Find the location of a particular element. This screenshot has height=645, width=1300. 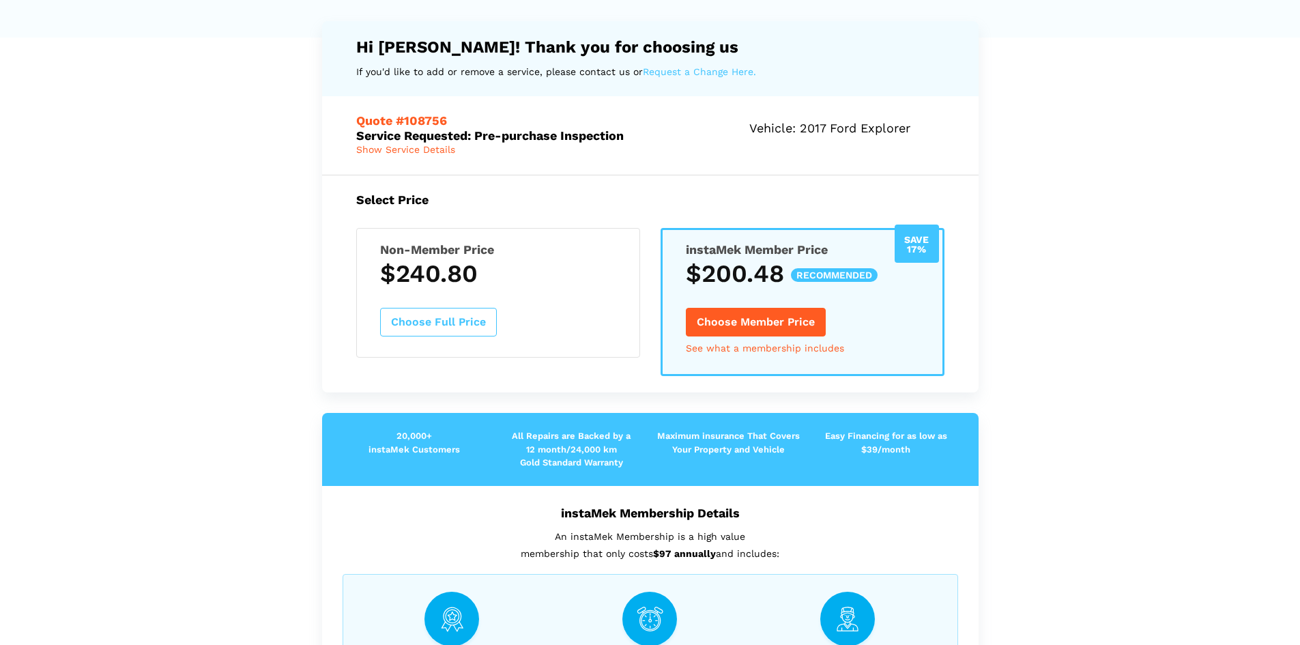

button: Choose Full Price is located at coordinates (438, 322).